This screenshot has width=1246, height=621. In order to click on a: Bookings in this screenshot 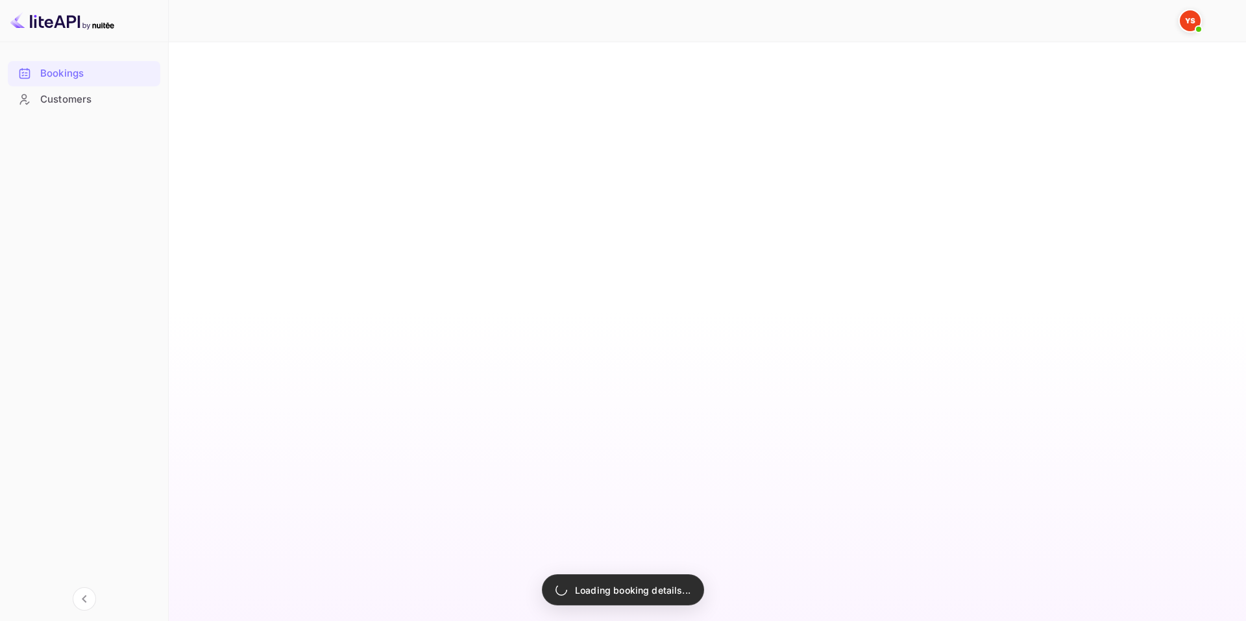, I will do `click(84, 73)`.